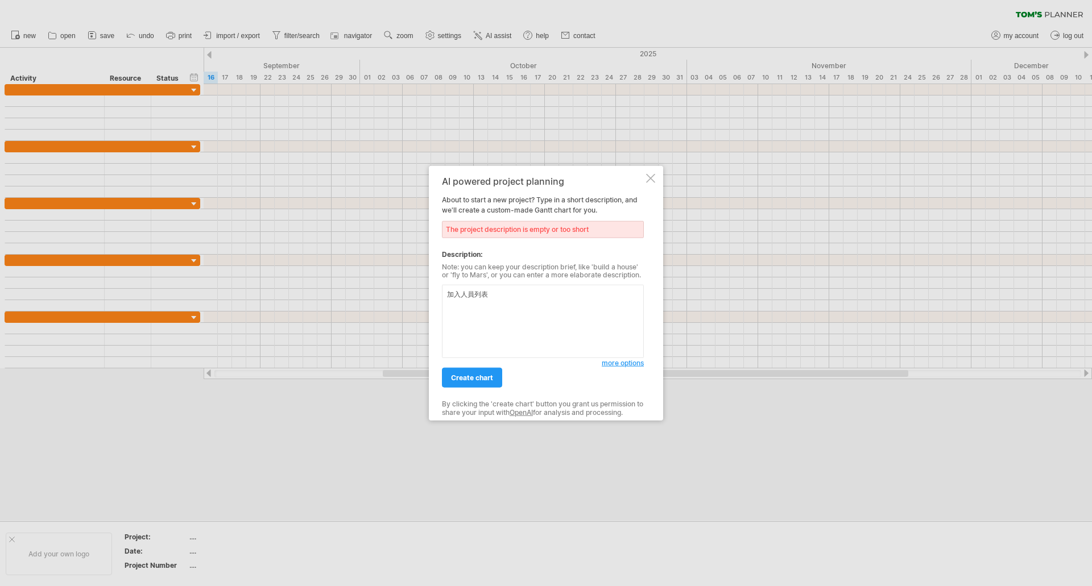 The height and width of the screenshot is (586, 1092). What do you see at coordinates (542, 271) in the screenshot?
I see `div: Note: you can keep your description brief, like 'build a house' or 'fly to Mars', or you can ente...` at bounding box center [542, 271].